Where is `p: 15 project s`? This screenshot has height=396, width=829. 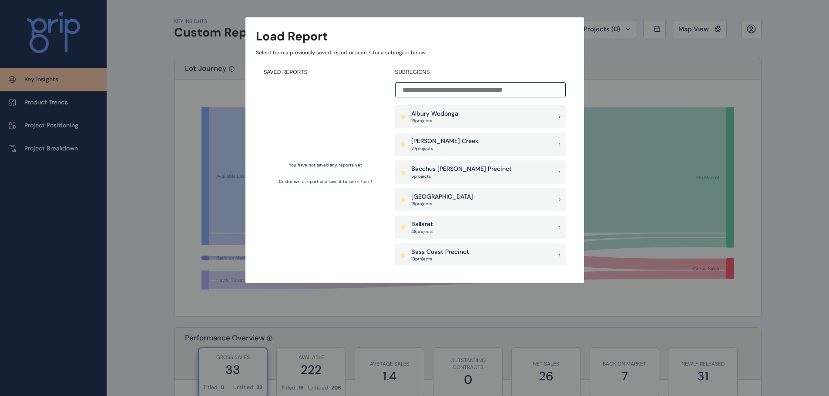
p: 15 project s is located at coordinates (435, 121).